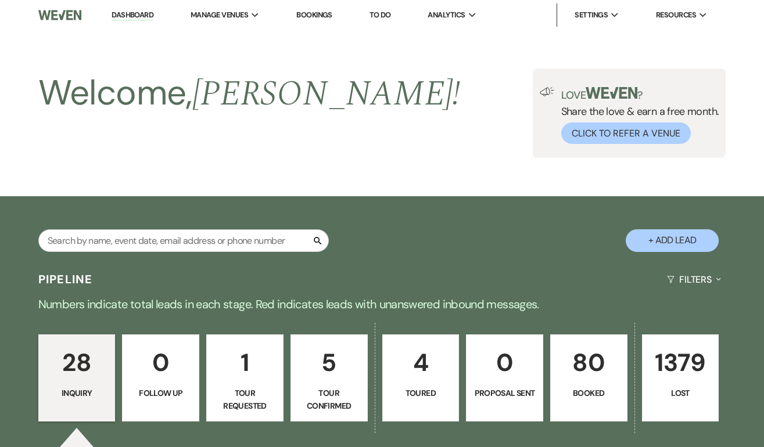 This screenshot has height=447, width=764. I want to click on p: Inquiry, so click(77, 393).